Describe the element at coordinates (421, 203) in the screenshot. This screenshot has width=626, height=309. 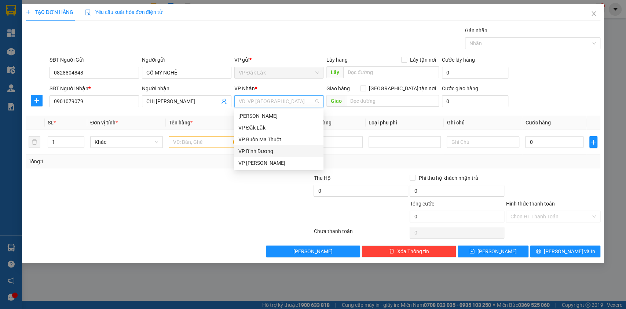
I see `span: Tổng cước` at that location.